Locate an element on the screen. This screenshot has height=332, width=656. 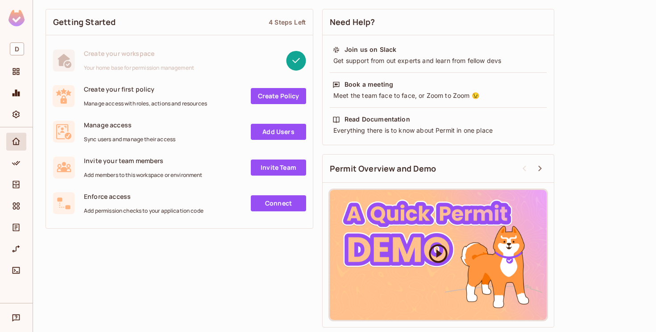
div: Audit Log is located at coordinates (16, 227).